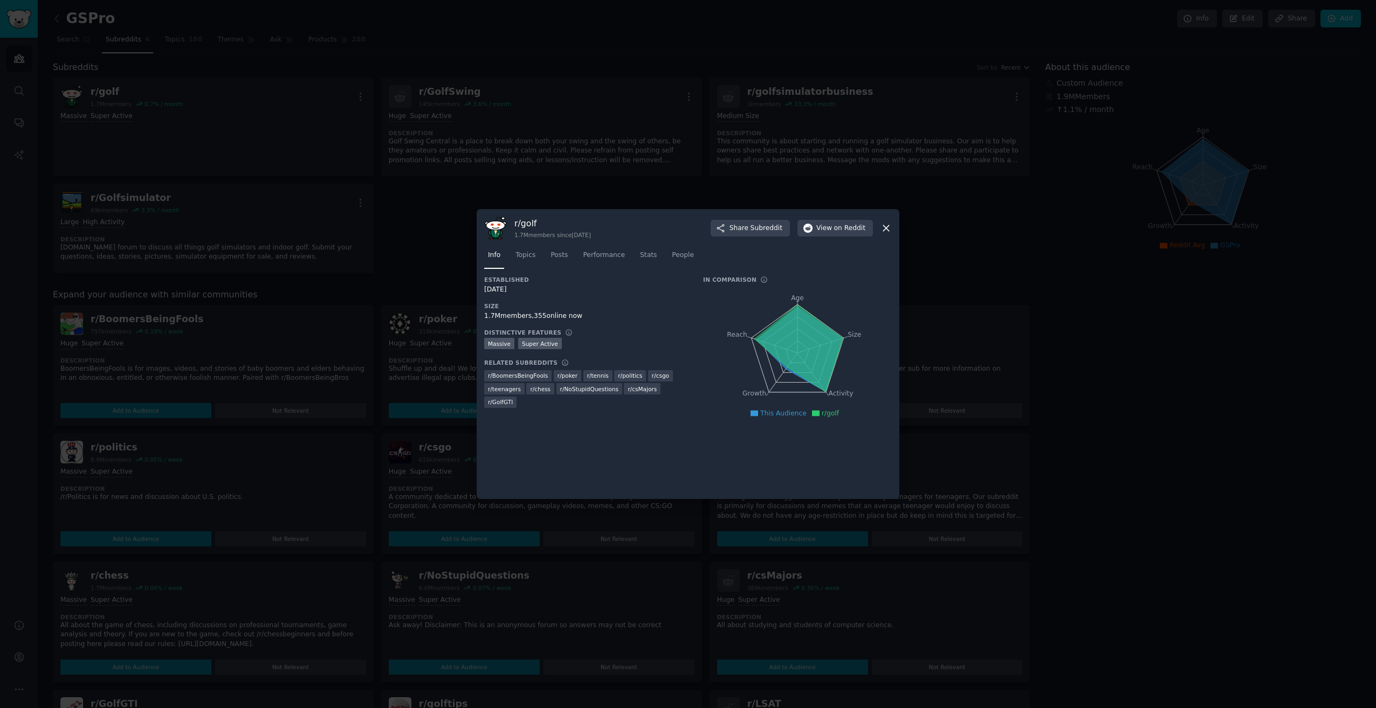  What do you see at coordinates (835, 229) in the screenshot?
I see `a: Viewon Reddit` at bounding box center [835, 229].